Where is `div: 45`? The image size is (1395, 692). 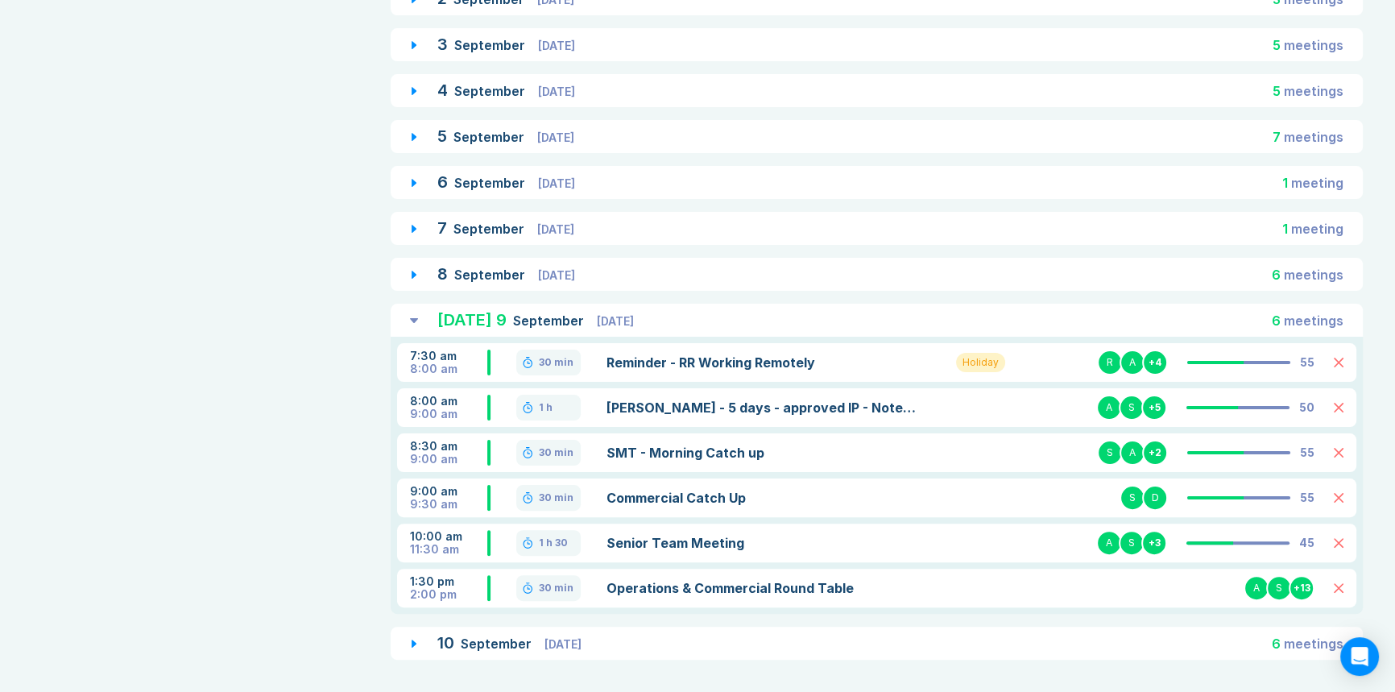 div: 45 is located at coordinates (1306, 543).